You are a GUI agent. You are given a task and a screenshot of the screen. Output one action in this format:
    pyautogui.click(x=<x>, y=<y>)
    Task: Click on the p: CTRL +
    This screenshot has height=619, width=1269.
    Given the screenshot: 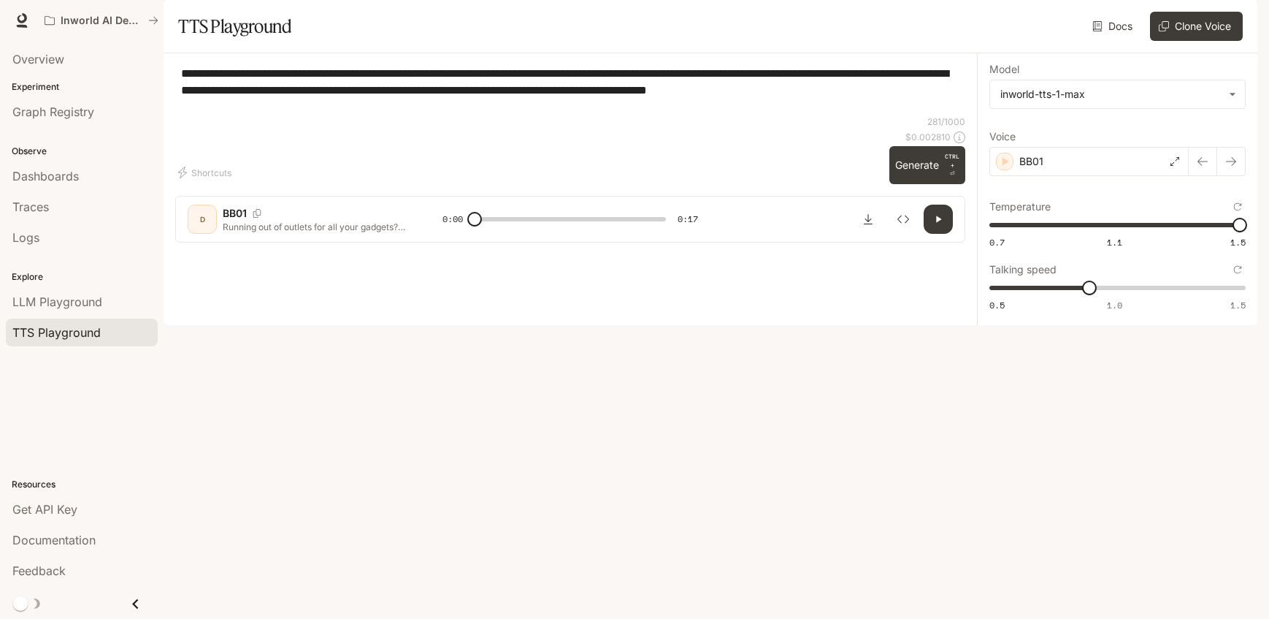 What is the action you would take?
    pyautogui.click(x=952, y=161)
    